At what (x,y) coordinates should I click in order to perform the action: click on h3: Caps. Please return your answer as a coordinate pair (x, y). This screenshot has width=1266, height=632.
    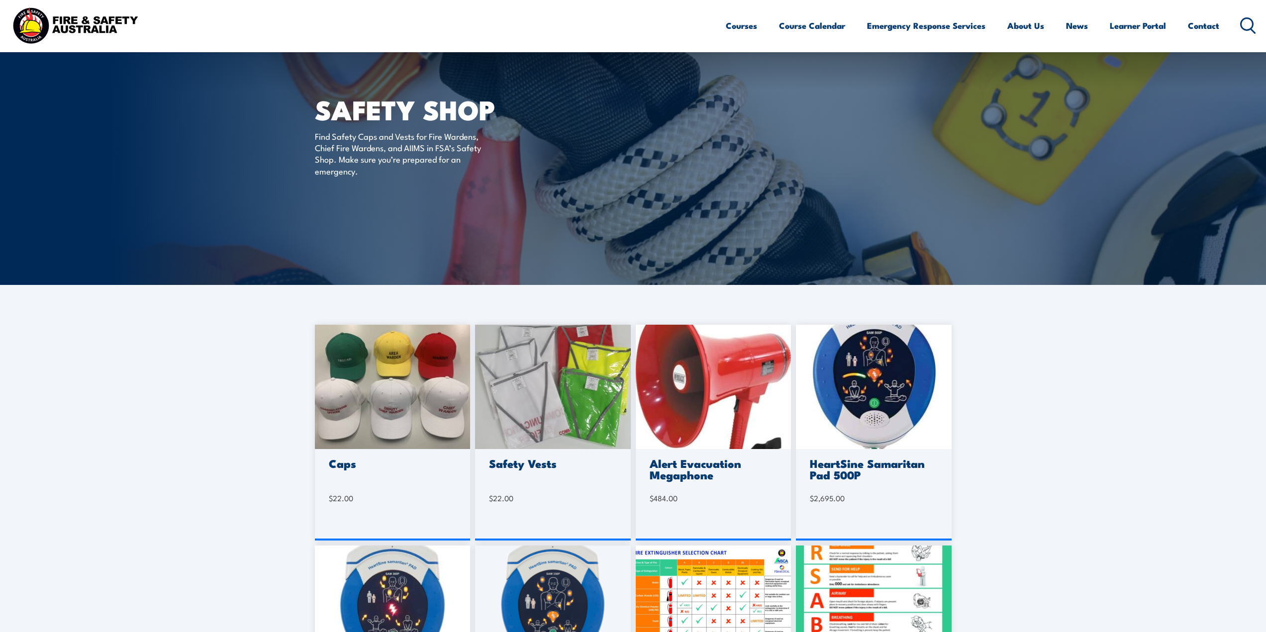
    Looking at the image, I should click on (391, 463).